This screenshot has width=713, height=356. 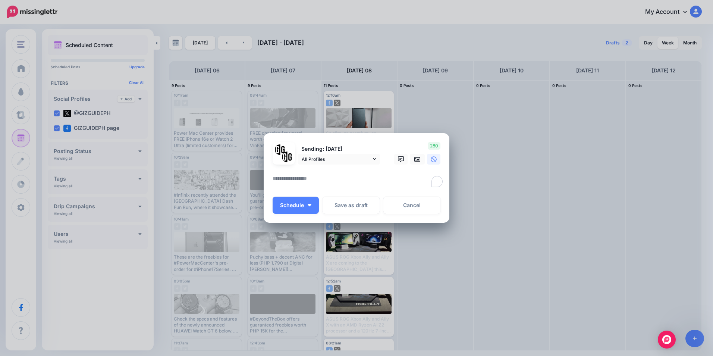 I want to click on span: 280, so click(x=434, y=146).